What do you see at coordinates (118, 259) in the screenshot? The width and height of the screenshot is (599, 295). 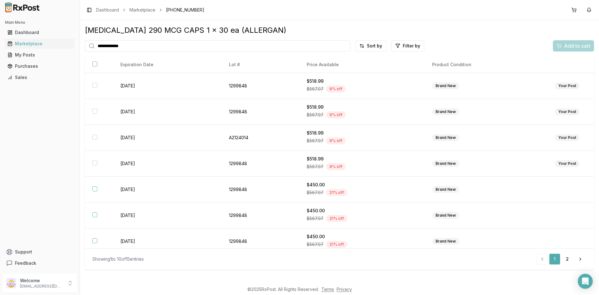 I see `div: Showing 1 to 10 of 15 entries` at bounding box center [118, 259].